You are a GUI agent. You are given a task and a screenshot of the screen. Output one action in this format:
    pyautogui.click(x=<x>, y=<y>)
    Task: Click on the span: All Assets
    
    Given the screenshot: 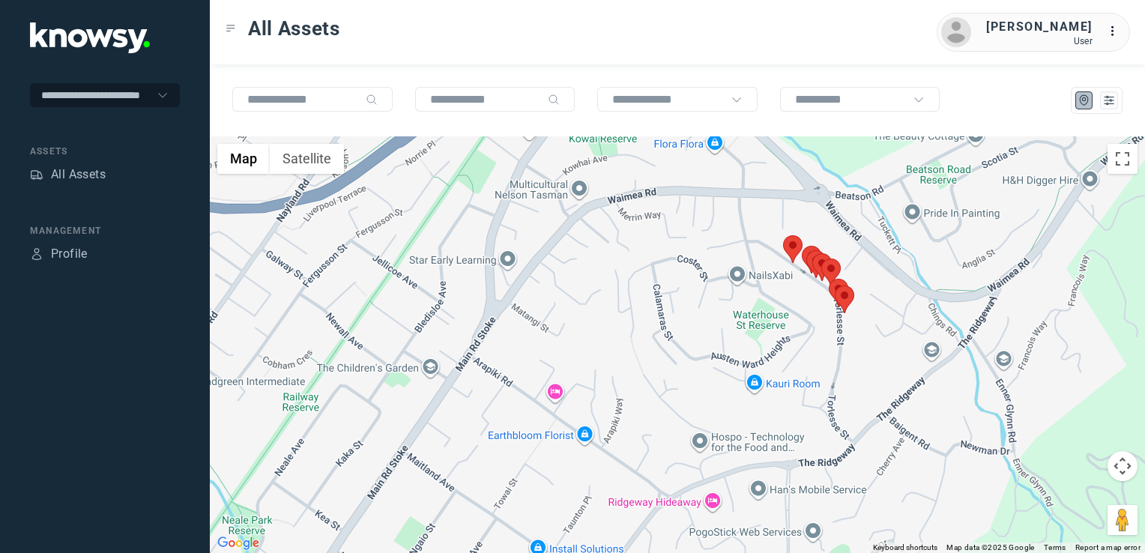 What is the action you would take?
    pyautogui.click(x=294, y=28)
    